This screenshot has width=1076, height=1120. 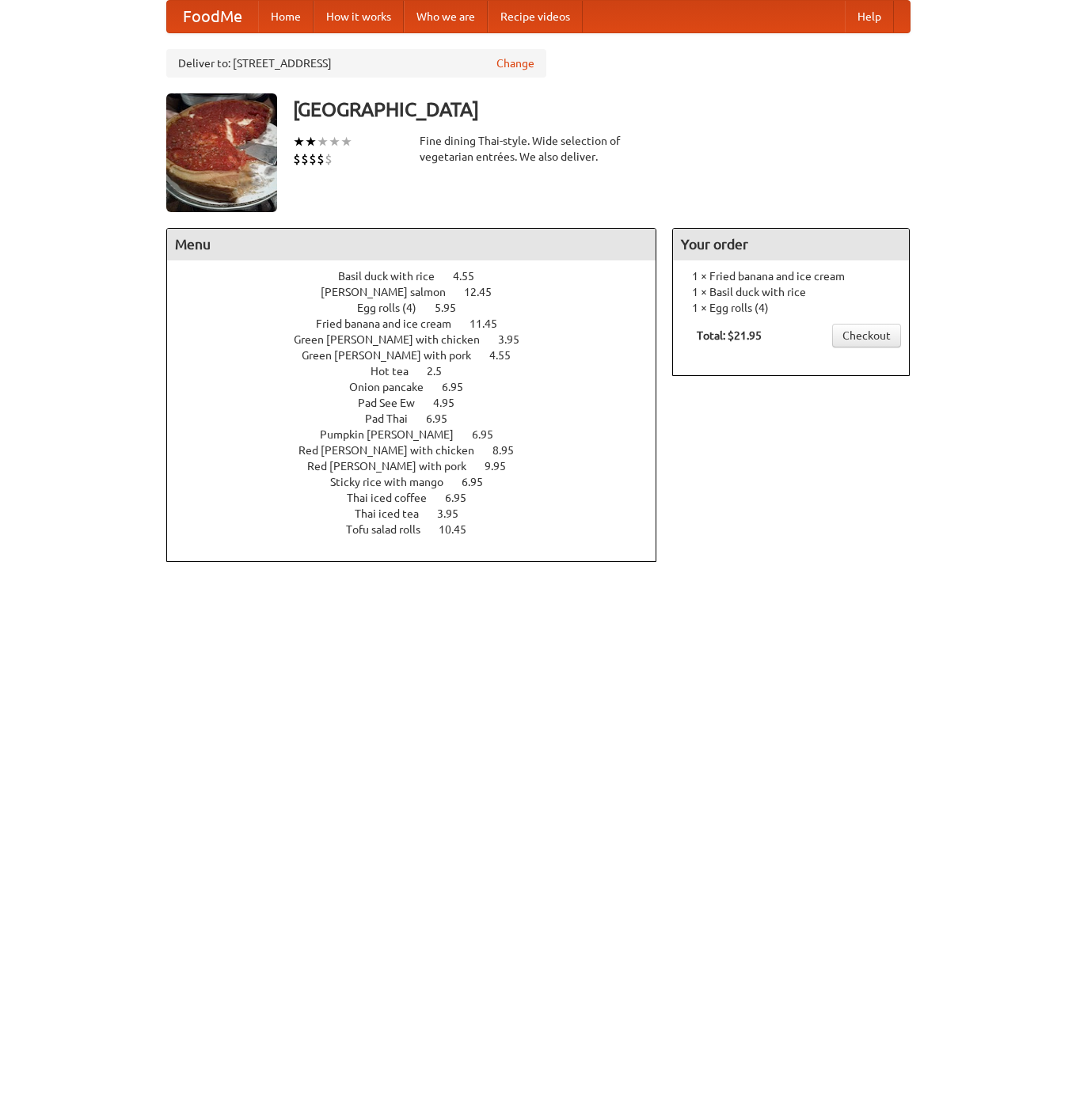 I want to click on span: Thai iced tea, so click(x=395, y=514).